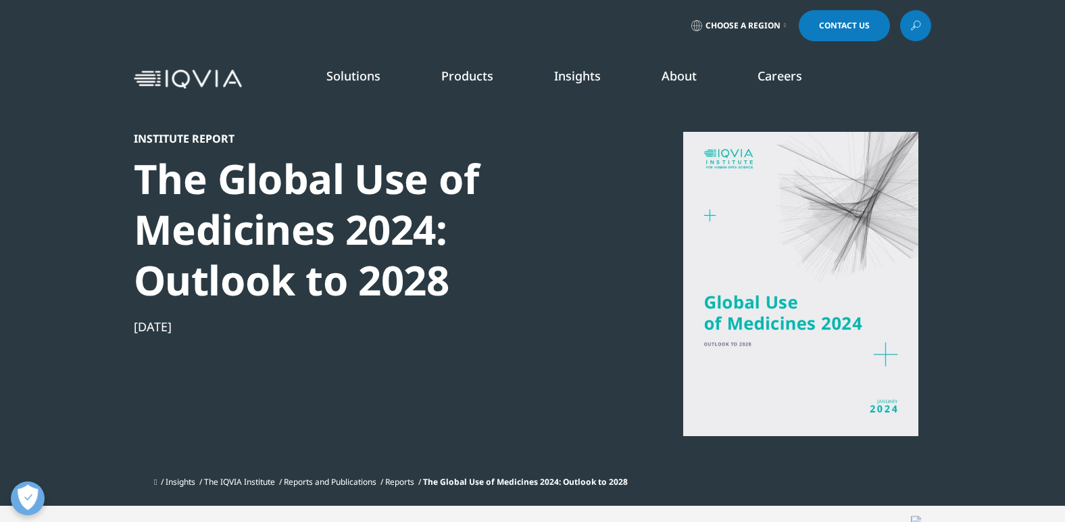 This screenshot has width=1065, height=522. What do you see at coordinates (28, 498) in the screenshot?
I see `button: 優先設定センターを開く` at bounding box center [28, 498].